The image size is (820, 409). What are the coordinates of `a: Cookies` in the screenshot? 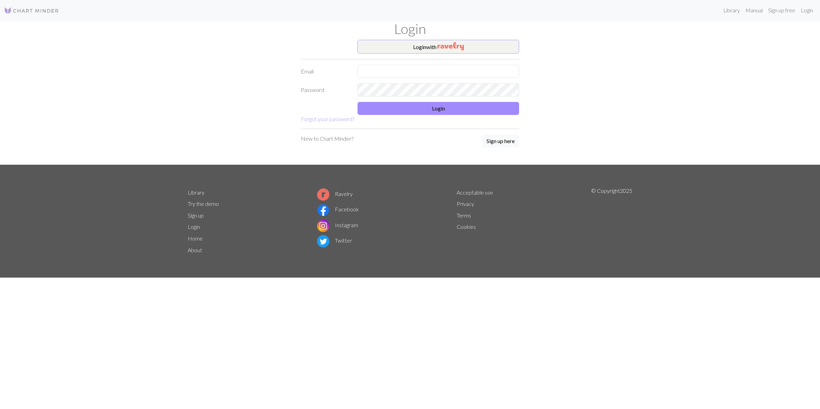 It's located at (466, 226).